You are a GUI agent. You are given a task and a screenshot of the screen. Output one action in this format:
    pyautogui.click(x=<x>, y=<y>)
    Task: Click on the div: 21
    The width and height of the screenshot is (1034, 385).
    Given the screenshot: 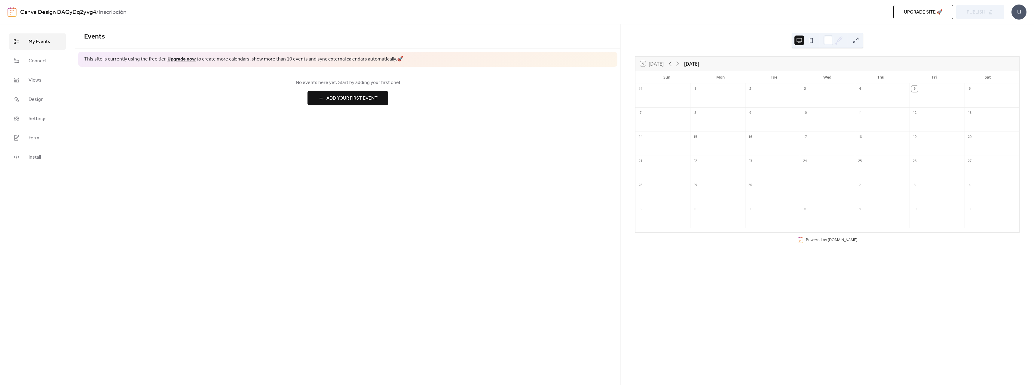 What is the action you would take?
    pyautogui.click(x=641, y=161)
    